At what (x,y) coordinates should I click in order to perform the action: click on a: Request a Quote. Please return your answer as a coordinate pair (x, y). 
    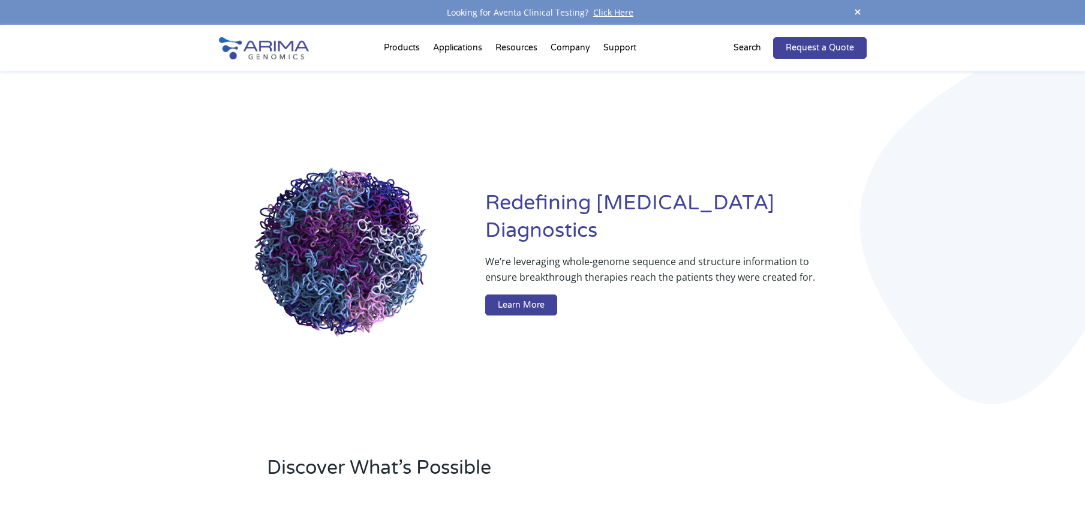
    Looking at the image, I should click on (820, 48).